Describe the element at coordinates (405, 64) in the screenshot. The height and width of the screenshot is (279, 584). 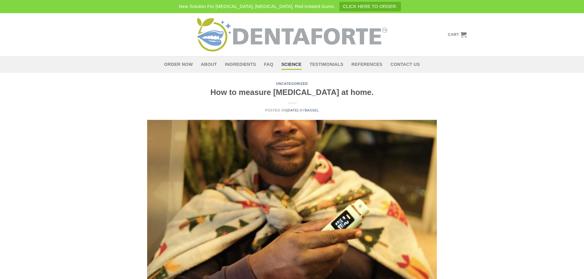
I see `a: Contact Us` at that location.